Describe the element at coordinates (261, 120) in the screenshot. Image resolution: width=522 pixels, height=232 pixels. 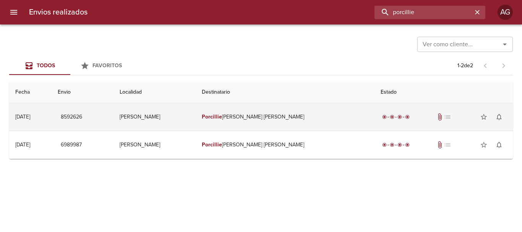
I see `table: Tabla de envíos del cliente` at that location.